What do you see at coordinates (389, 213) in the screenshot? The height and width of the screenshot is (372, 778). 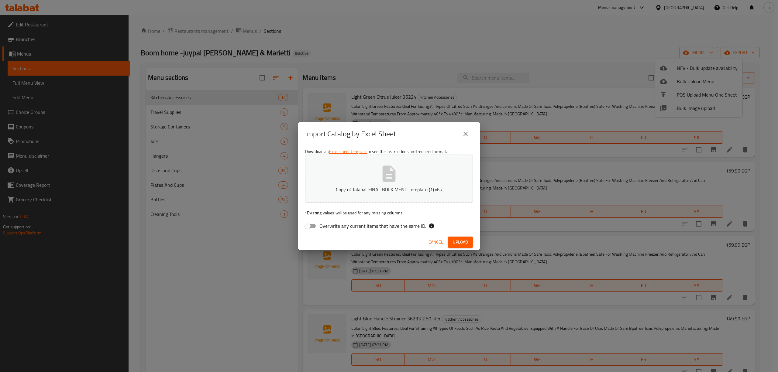 I see `p: Existing values will be used for any missing columns.` at bounding box center [389, 213].